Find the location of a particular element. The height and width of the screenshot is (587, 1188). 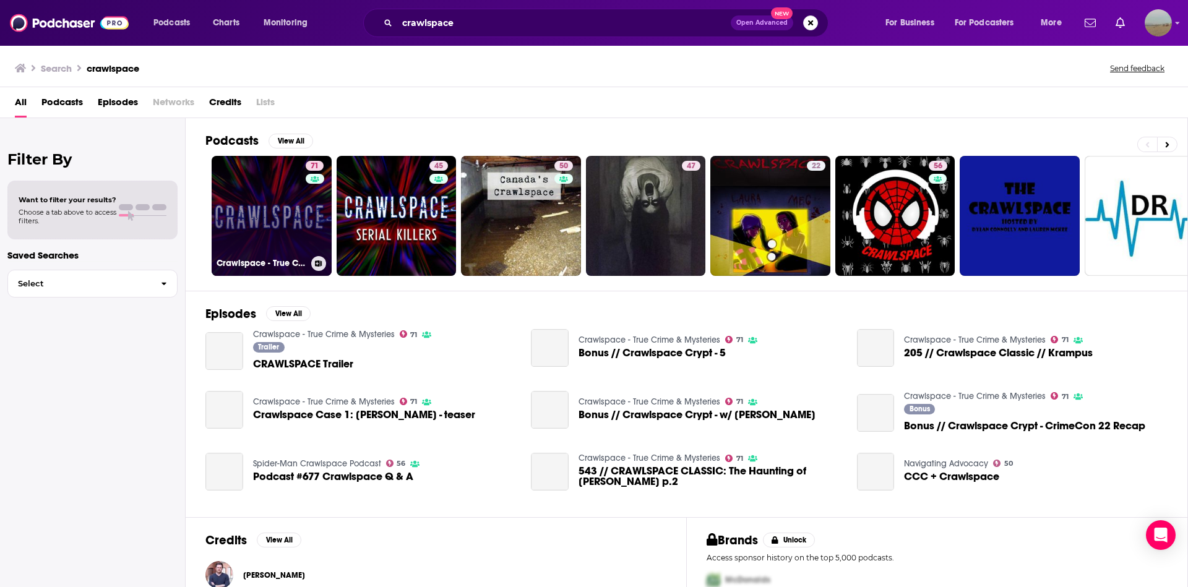

a: PodcastsView All is located at coordinates (259, 140).